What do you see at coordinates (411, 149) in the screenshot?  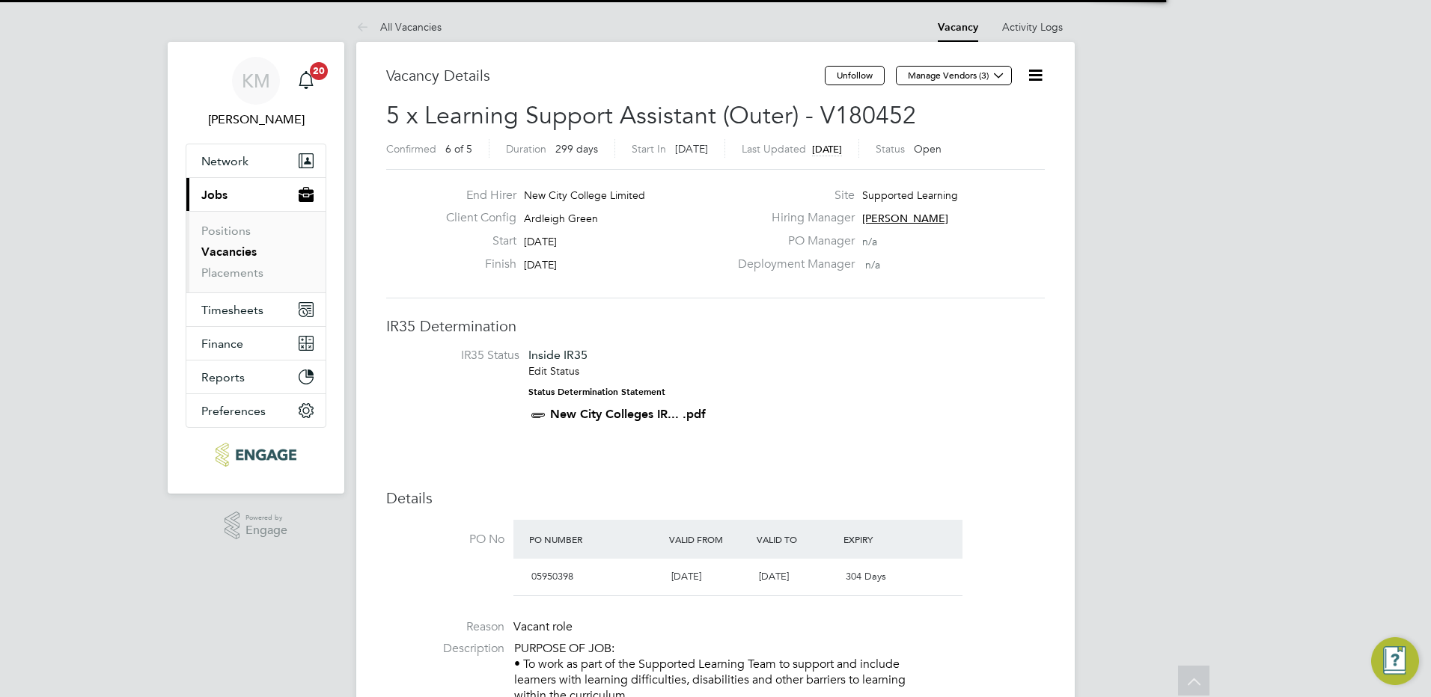 I see `label: Confirmed` at bounding box center [411, 149].